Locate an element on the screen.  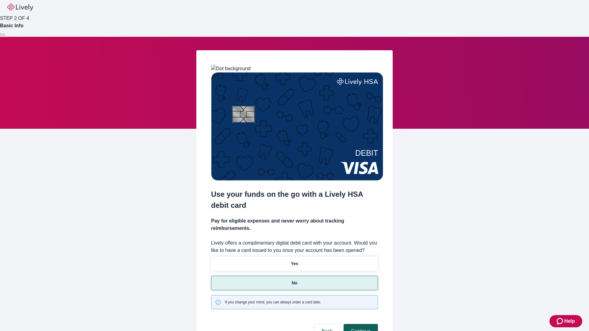
p: No is located at coordinates (295, 283).